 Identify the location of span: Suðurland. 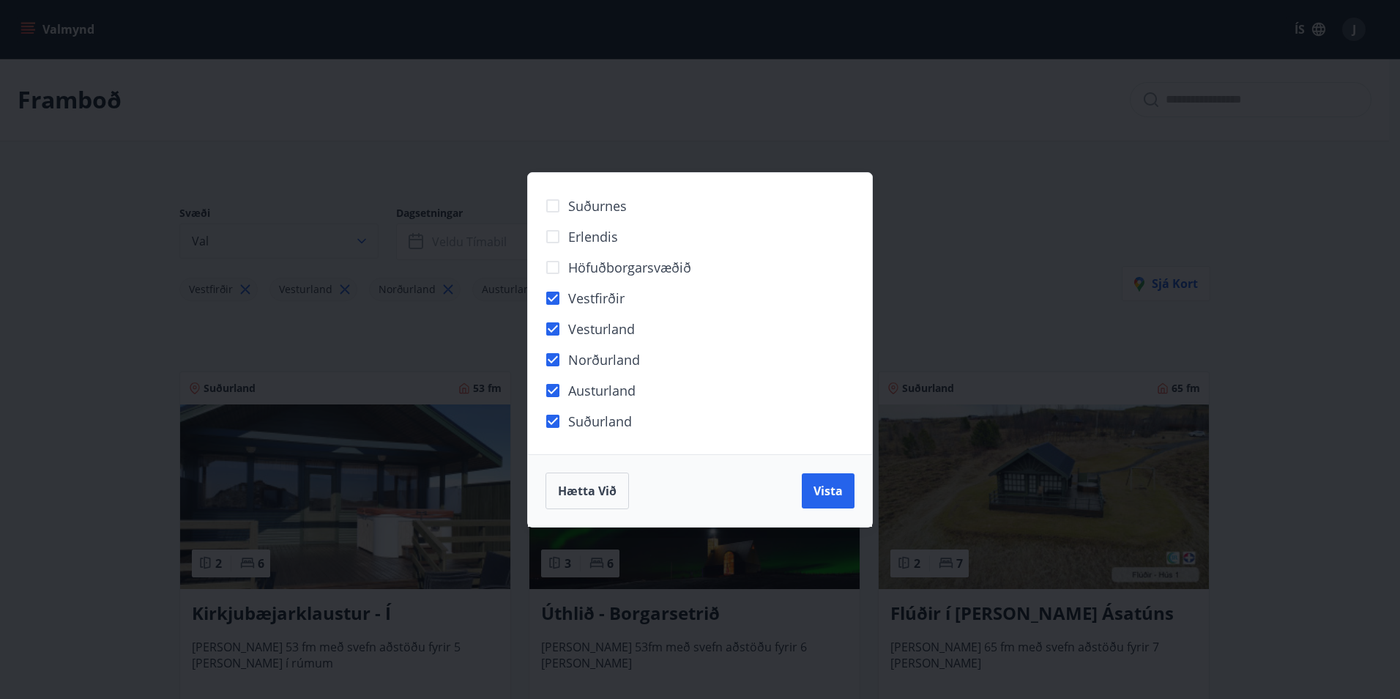
(600, 421).